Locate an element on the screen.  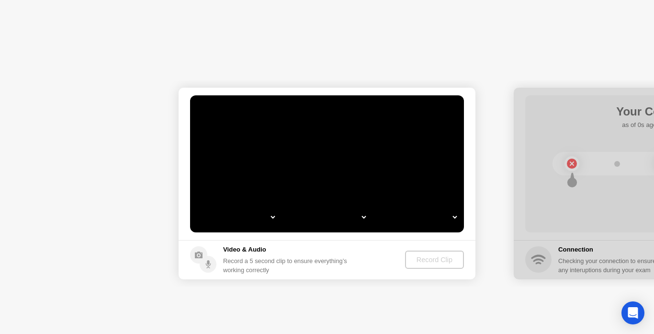
button: Record Clip is located at coordinates (434, 259).